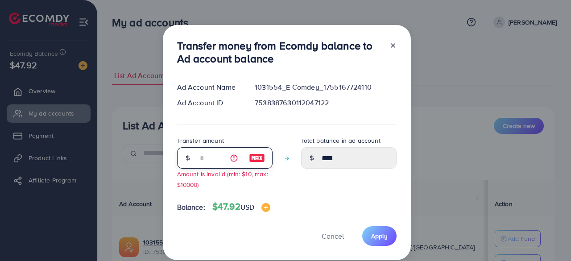 The width and height of the screenshot is (571, 261). I want to click on span: Balance:, so click(191, 207).